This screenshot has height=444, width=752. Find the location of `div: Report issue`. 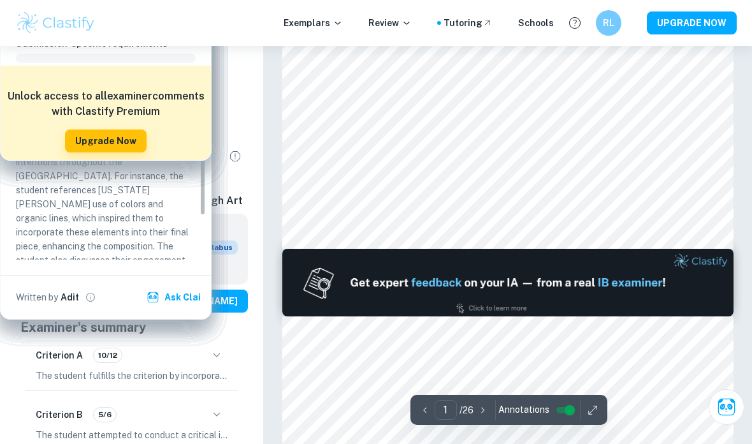

div: Report issue is located at coordinates (235, 156).